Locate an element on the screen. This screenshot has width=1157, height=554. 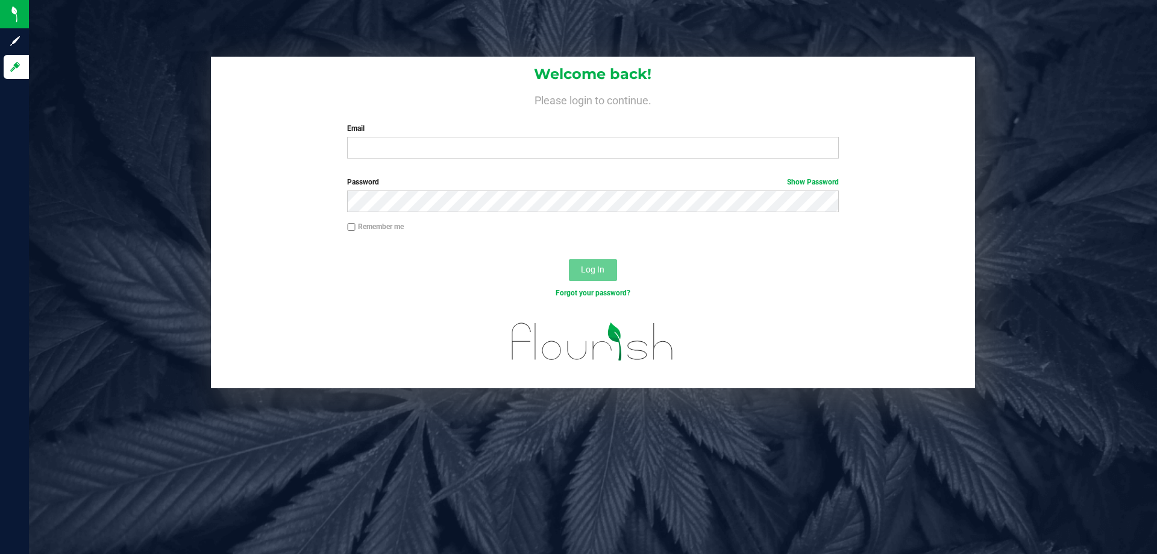
a: Show Password is located at coordinates (813, 182).